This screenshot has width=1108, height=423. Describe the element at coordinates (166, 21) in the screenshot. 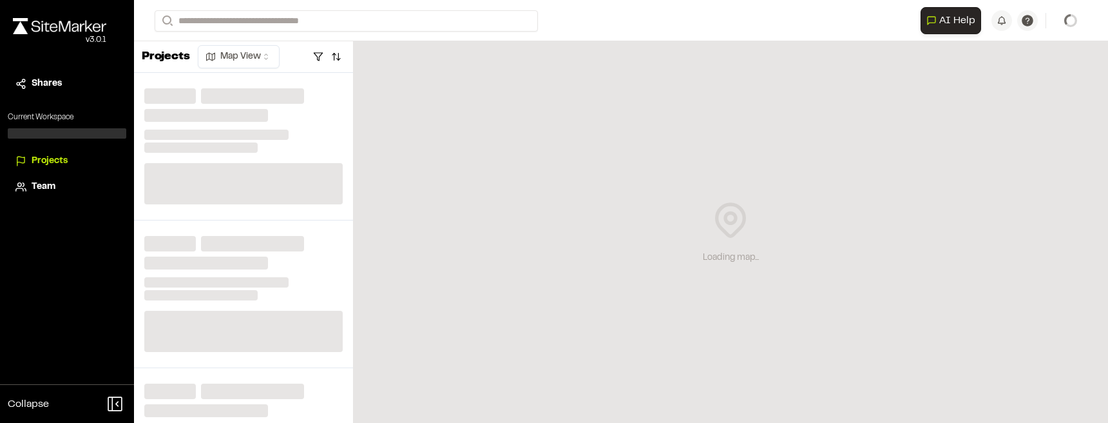

I see `button: Search` at that location.